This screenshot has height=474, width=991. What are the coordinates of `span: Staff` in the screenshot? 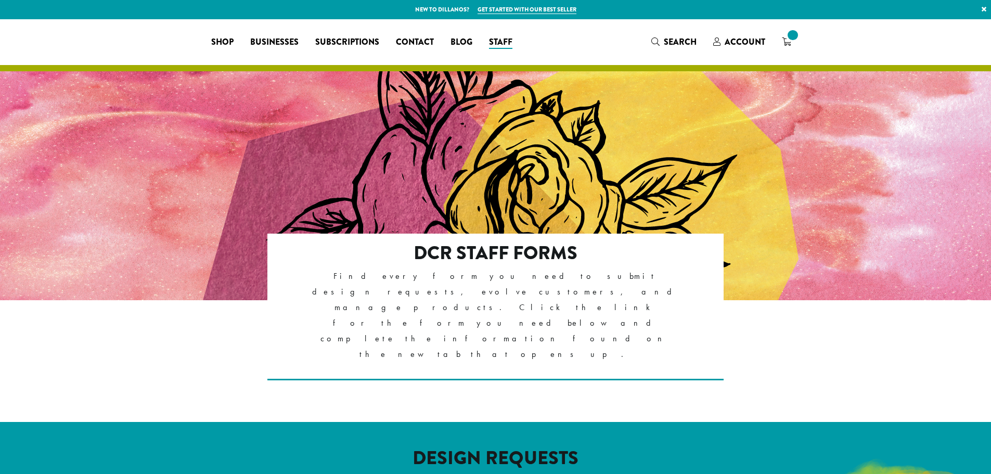 It's located at (500, 42).